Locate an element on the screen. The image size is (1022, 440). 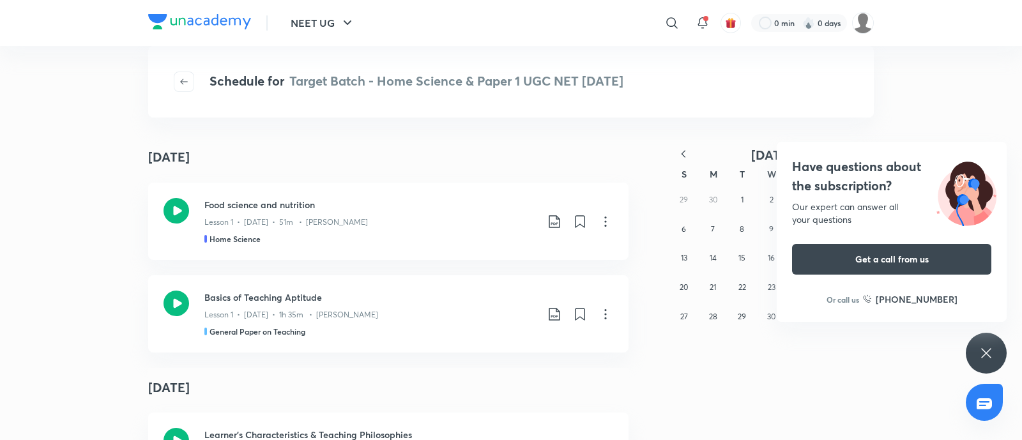
a: Company Logo is located at coordinates (199, 23).